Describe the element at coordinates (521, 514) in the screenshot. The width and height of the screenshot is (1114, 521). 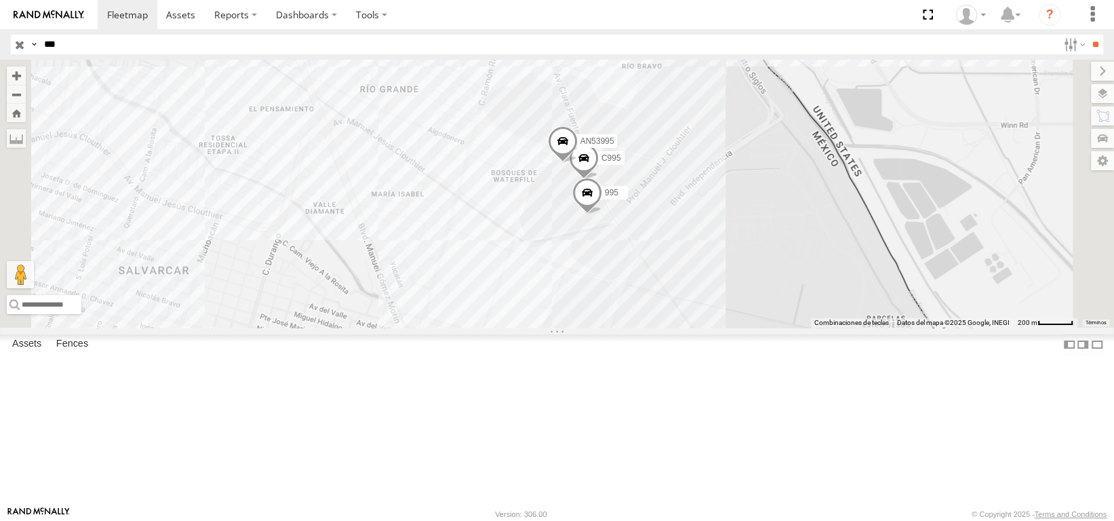
I see `div: Version: 306.00` at that location.